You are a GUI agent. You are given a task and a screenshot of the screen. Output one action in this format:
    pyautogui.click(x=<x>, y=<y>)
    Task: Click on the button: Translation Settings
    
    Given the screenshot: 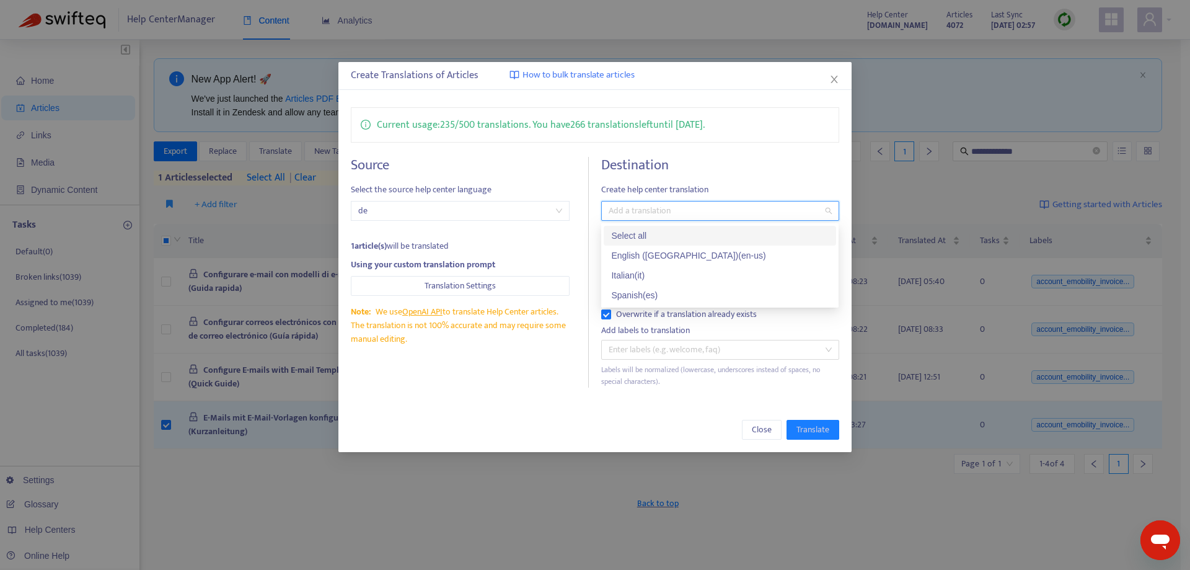 What is the action you would take?
    pyautogui.click(x=460, y=286)
    